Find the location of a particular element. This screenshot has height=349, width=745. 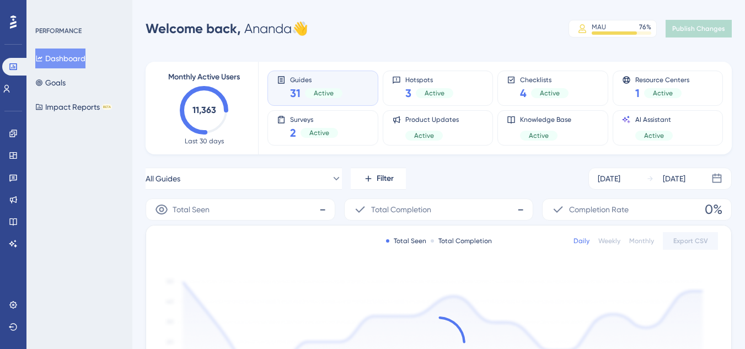

div: 76 % is located at coordinates (645, 27).